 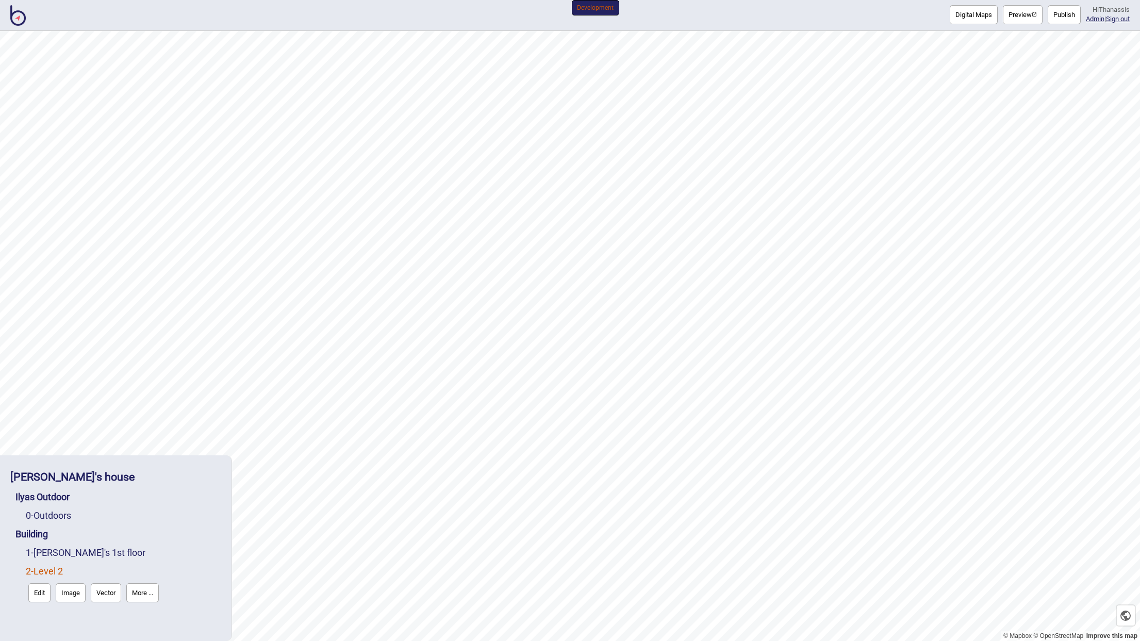 I want to click on a: Digital Maps, so click(x=974, y=14).